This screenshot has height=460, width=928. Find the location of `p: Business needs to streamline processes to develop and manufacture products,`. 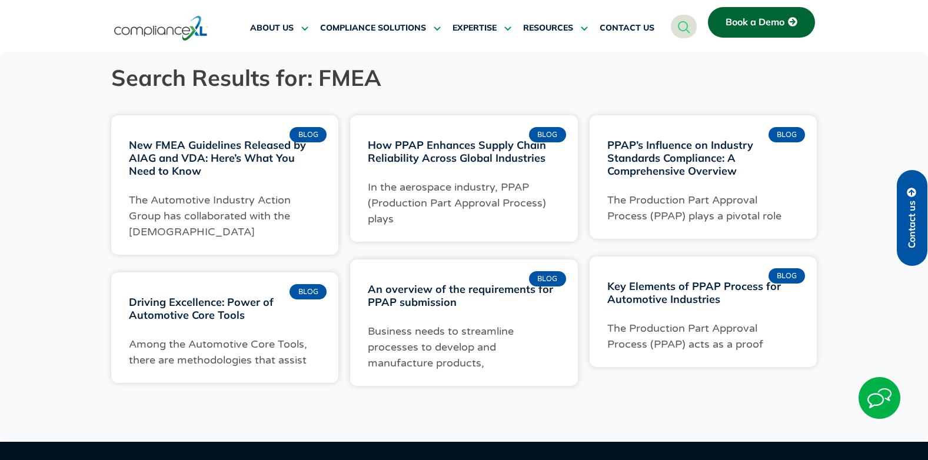

p: Business needs to streamline processes to develop and manufacture products, is located at coordinates (464, 347).